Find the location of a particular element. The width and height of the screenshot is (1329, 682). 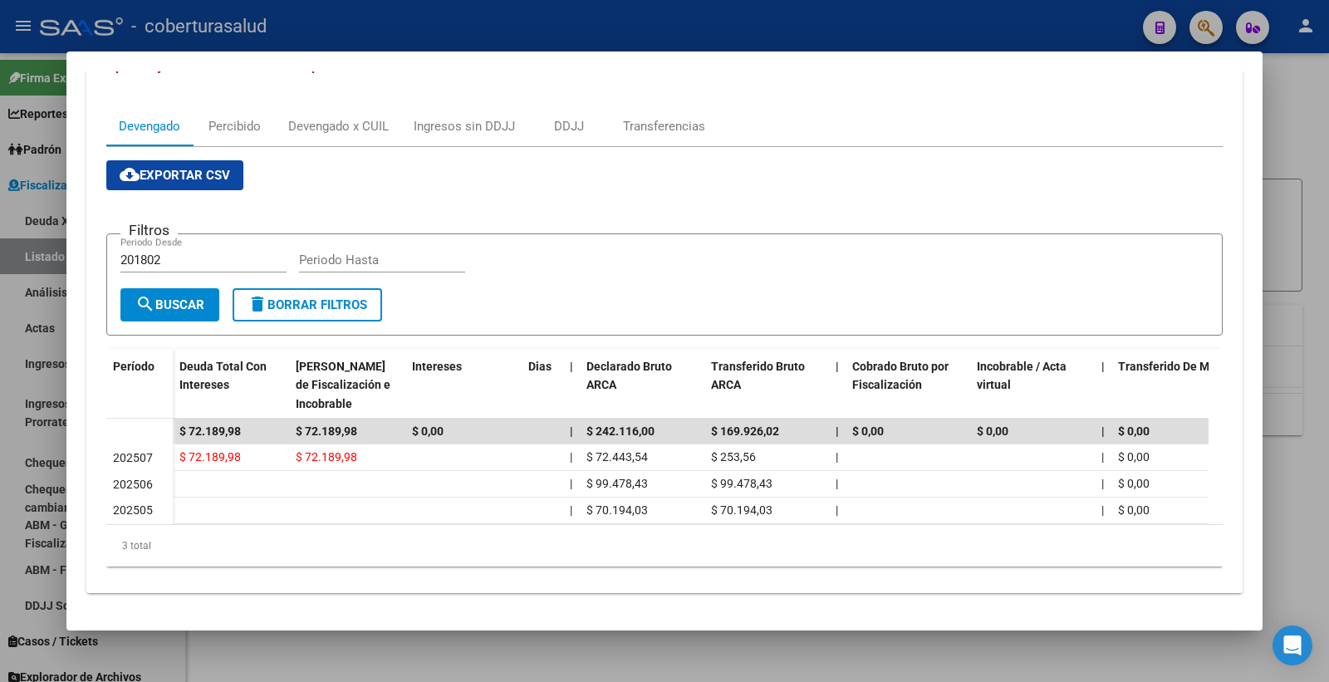

span: Exportar CSV is located at coordinates (174, 175).